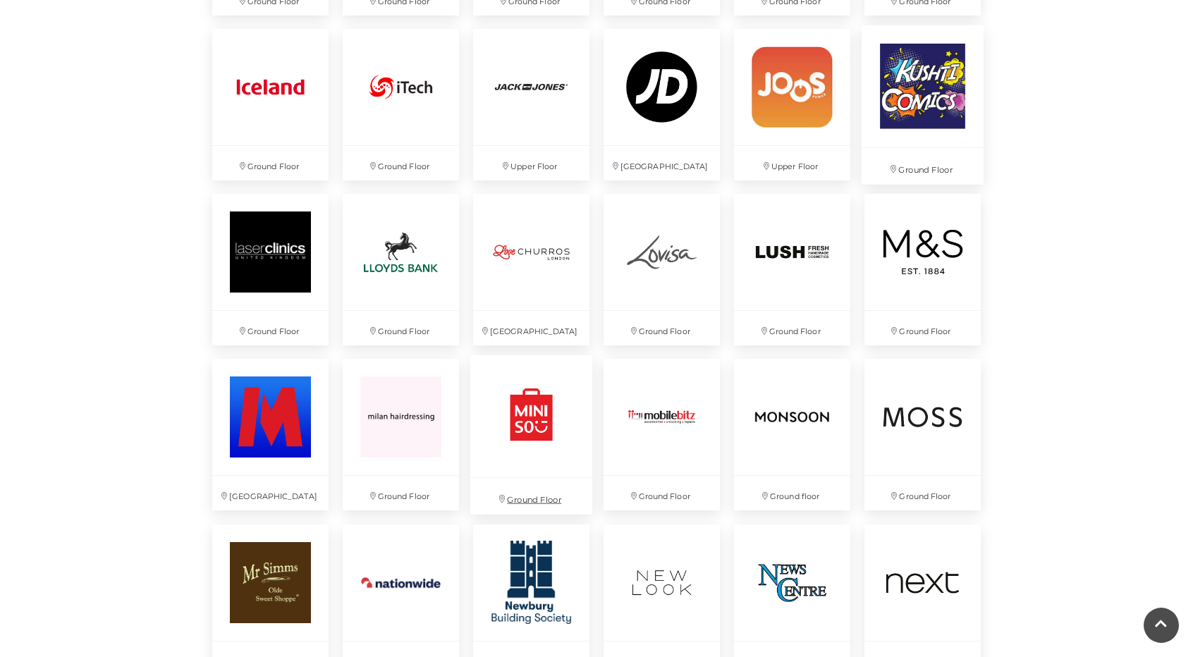  Describe the element at coordinates (270, 269) in the screenshot. I see `a: Laser Clinic Ground Floor` at that location.